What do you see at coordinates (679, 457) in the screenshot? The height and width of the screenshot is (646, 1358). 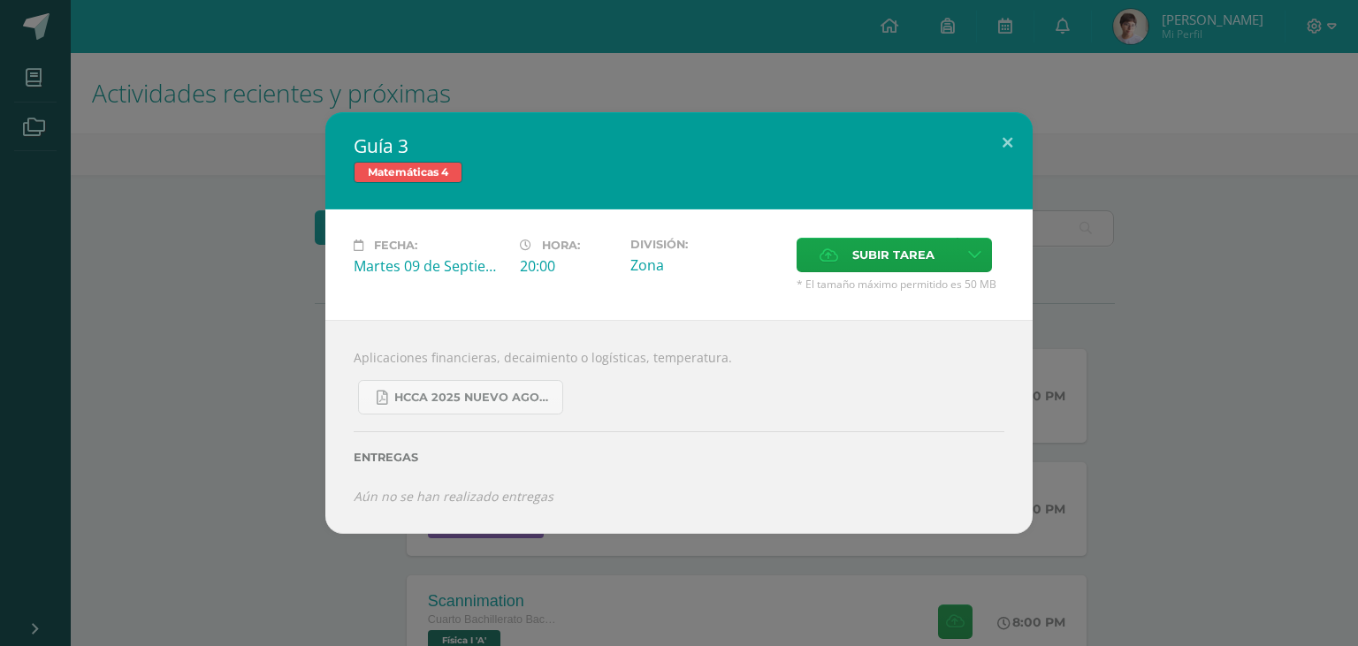 I see `label: Entregas` at bounding box center [679, 457].